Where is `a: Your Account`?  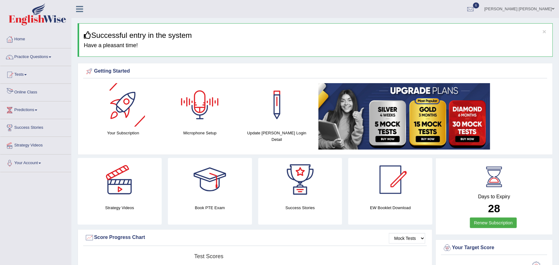
a: Your Account is located at coordinates (36, 162).